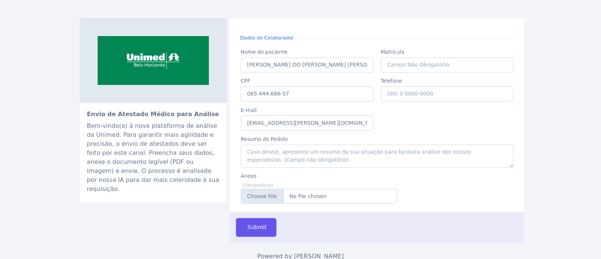 Image resolution: width=601 pixels, height=259 pixels. Describe the element at coordinates (256, 227) in the screenshot. I see `span: Submit` at that location.